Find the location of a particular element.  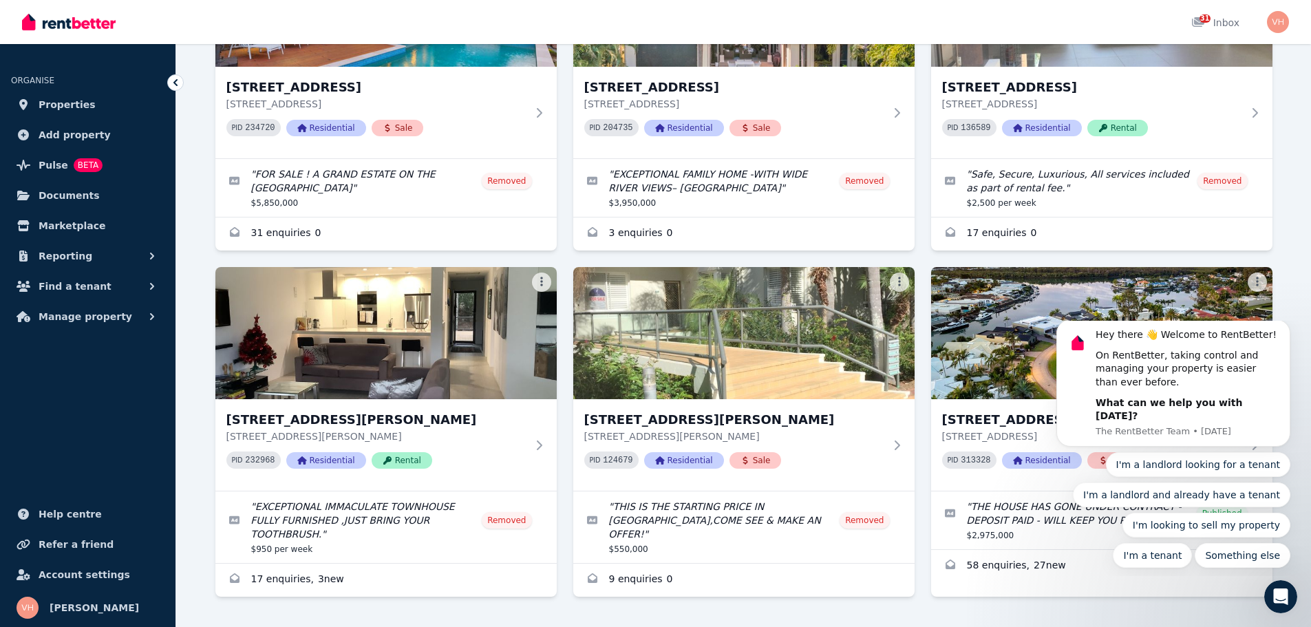

a: PulseBETA is located at coordinates (87, 165).